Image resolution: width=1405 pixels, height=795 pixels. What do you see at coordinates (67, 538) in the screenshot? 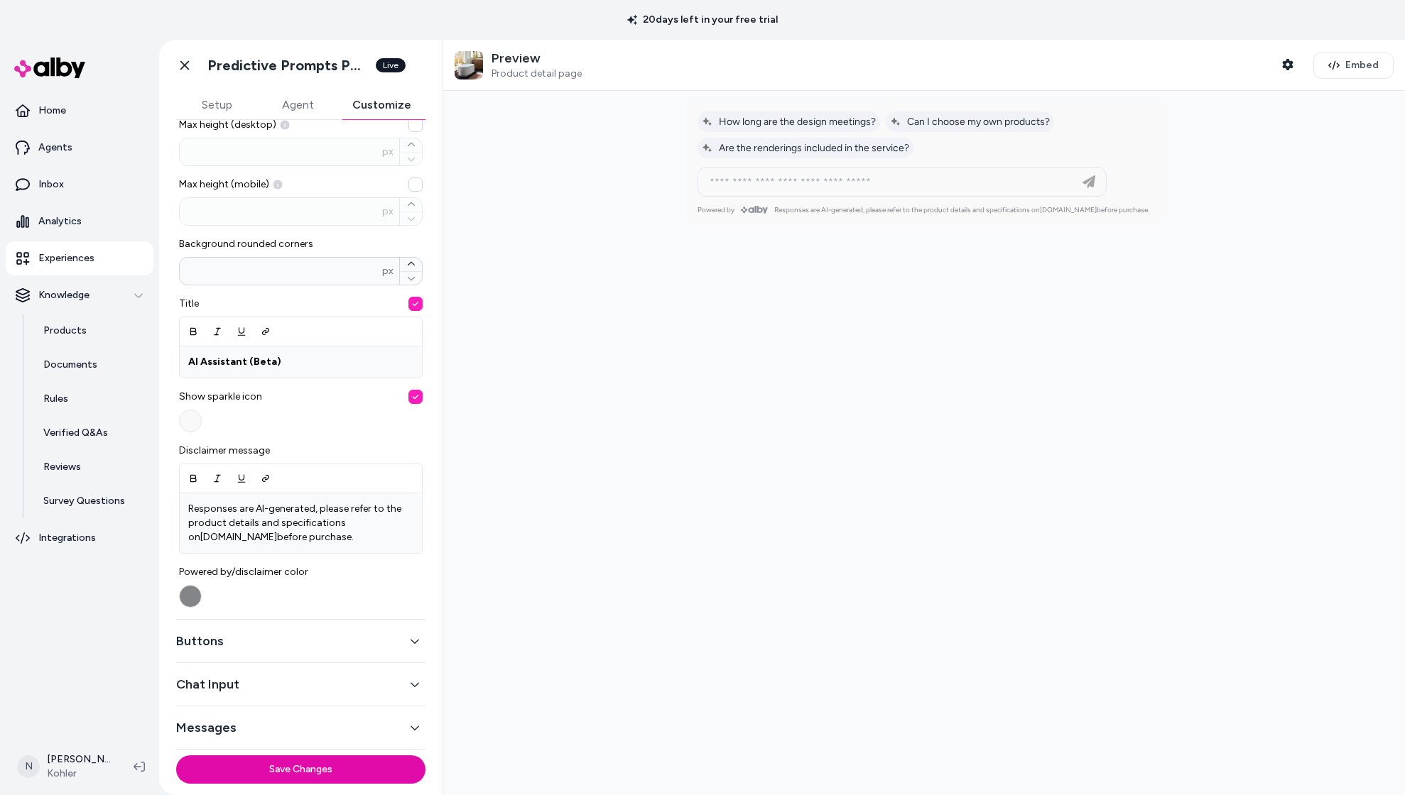
I see `p: Integrations` at bounding box center [67, 538].